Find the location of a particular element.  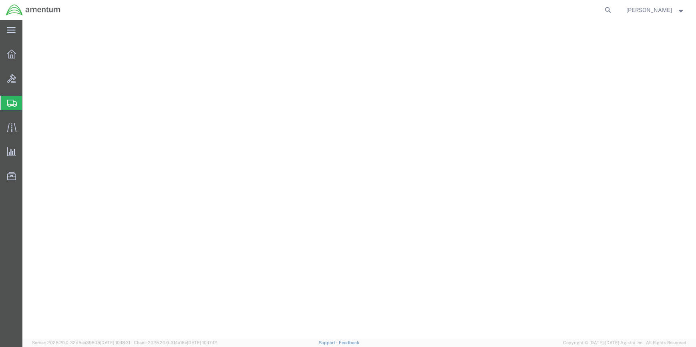

span: Server: 2025.20.0-32d5ea39505 is located at coordinates (81, 343).